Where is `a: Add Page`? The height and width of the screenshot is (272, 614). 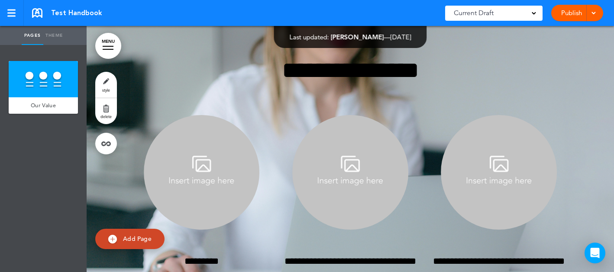
a: Add Page is located at coordinates (130, 239).